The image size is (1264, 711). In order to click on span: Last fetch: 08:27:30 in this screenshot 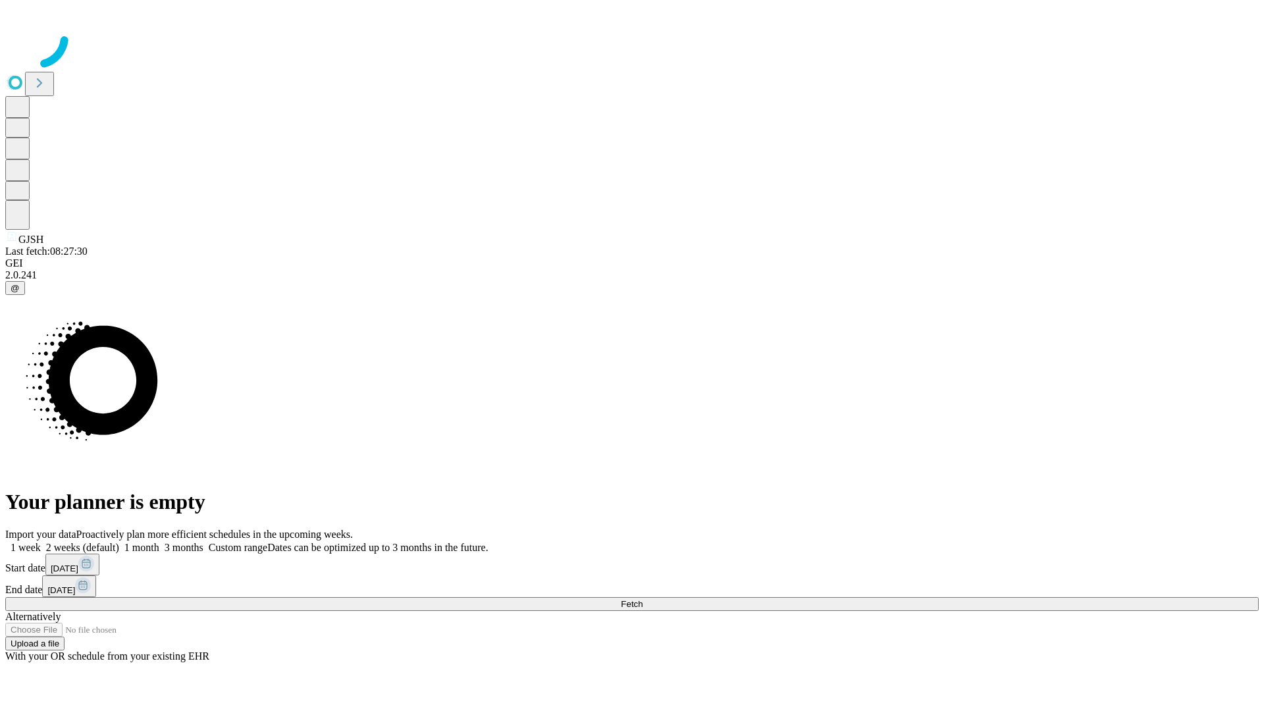, I will do `click(46, 251)`.